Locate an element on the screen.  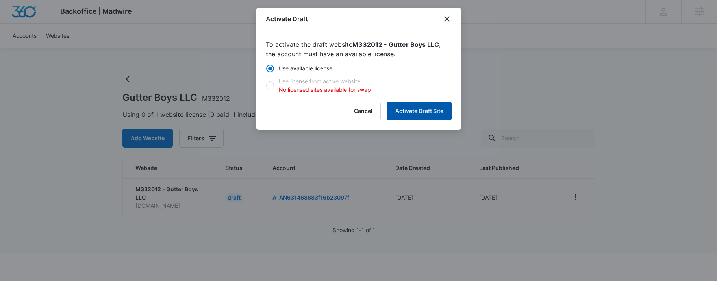
p: To activate the draft website , the account must have an available license. is located at coordinates (359, 49).